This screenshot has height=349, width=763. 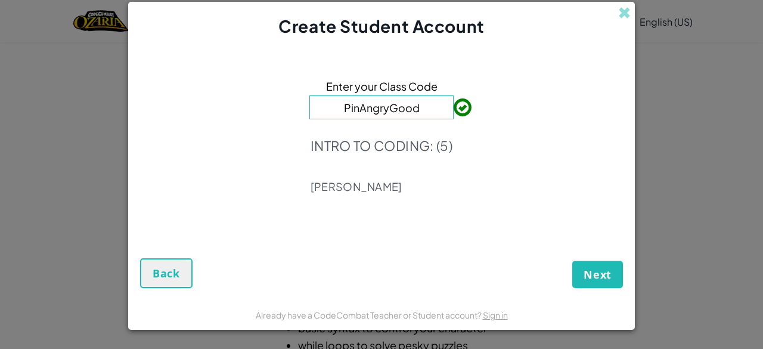 What do you see at coordinates (166, 273) in the screenshot?
I see `span: Back` at bounding box center [166, 273].